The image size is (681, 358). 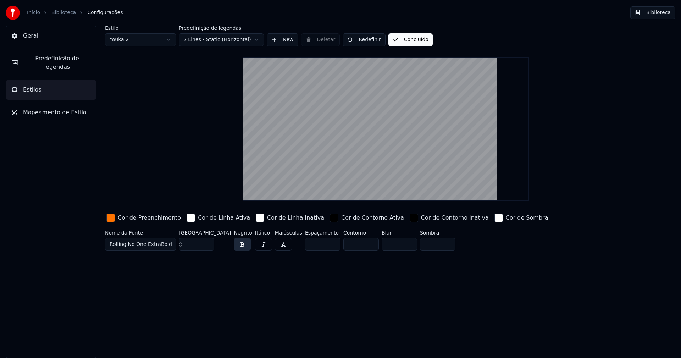 I want to click on span: Geral, so click(x=31, y=36).